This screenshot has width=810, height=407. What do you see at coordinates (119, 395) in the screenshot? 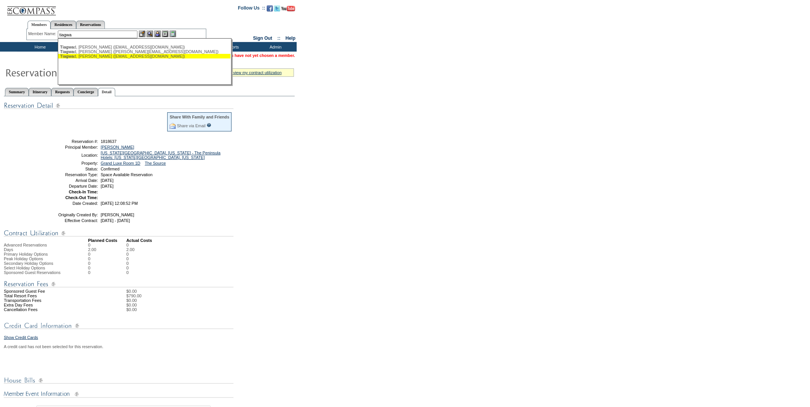
I see `img: Member Event` at bounding box center [119, 395].